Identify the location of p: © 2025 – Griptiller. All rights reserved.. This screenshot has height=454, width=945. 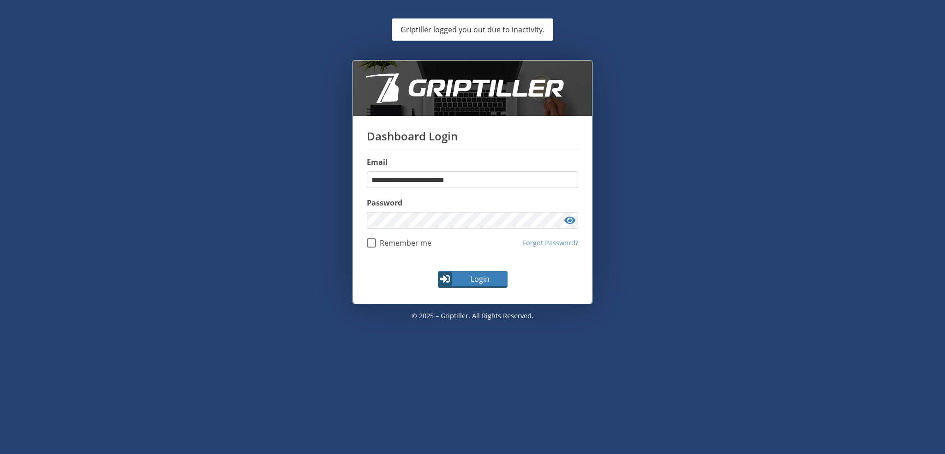
(472, 316).